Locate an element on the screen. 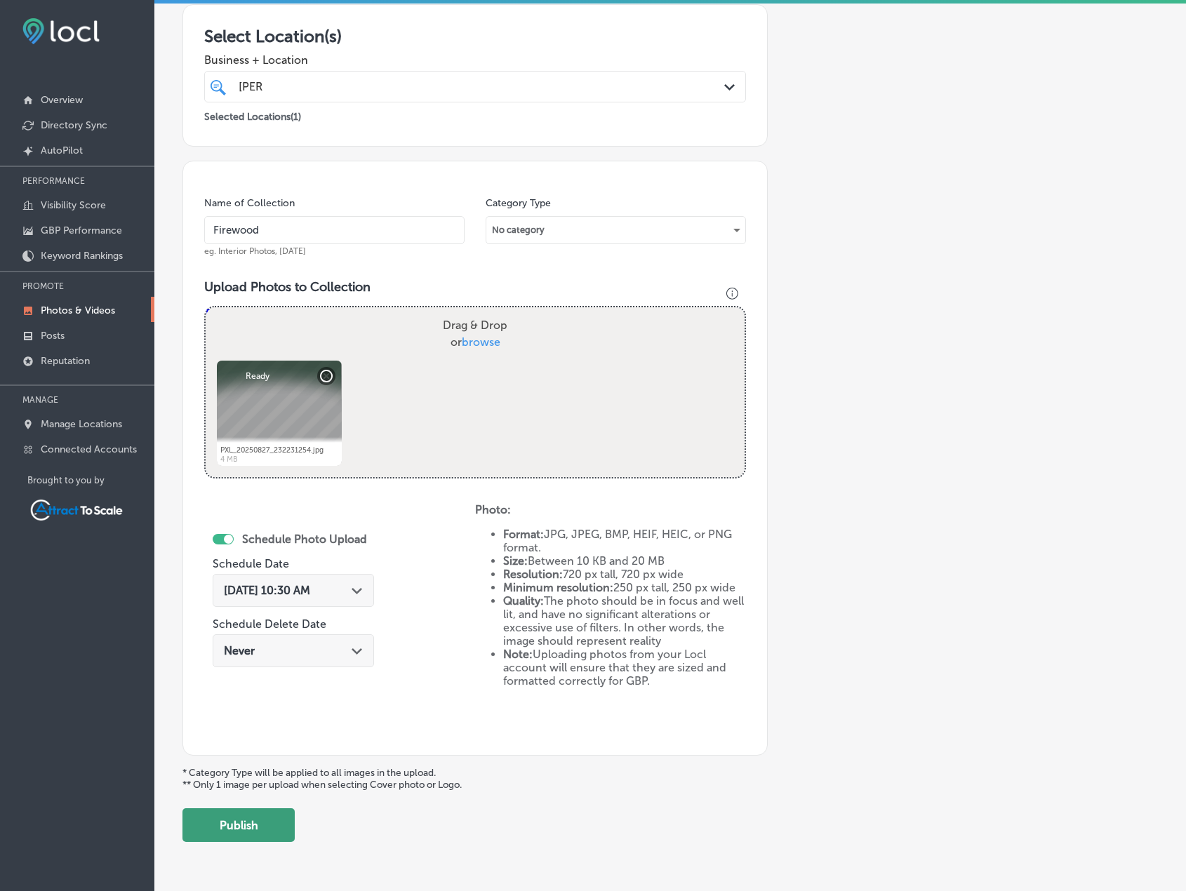 Image resolution: width=1186 pixels, height=891 pixels. strong: Note: is located at coordinates (518, 654).